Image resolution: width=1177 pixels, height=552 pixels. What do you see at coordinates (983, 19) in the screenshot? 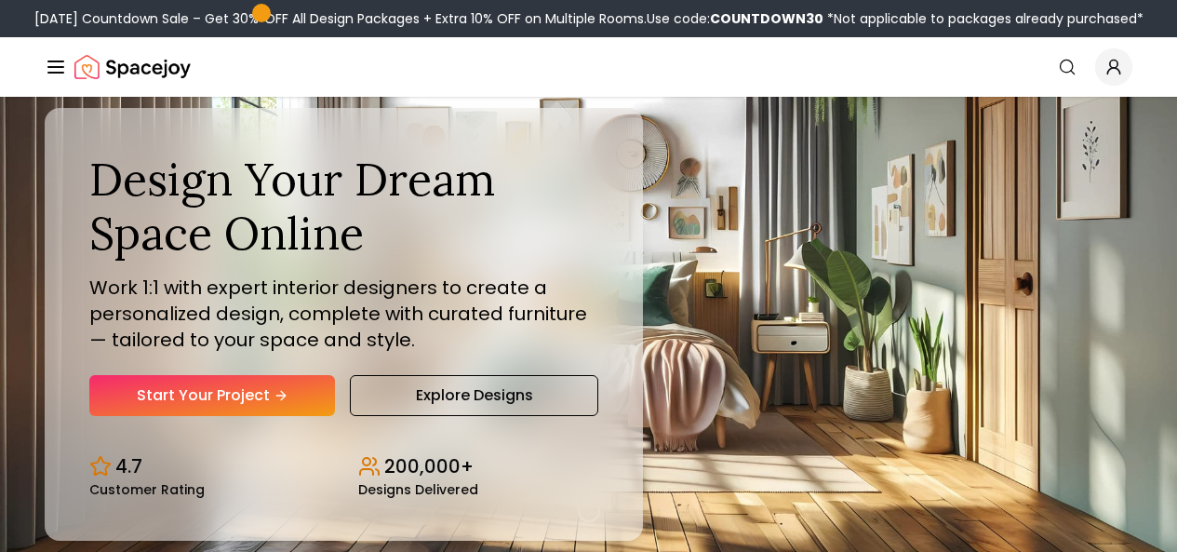
I see `span: *Not applicable to packages already purchased*` at bounding box center [983, 19].